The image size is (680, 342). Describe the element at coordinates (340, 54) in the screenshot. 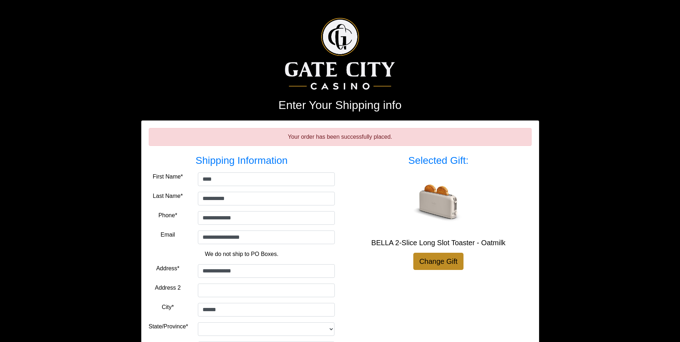

I see `img: Logo` at that location.